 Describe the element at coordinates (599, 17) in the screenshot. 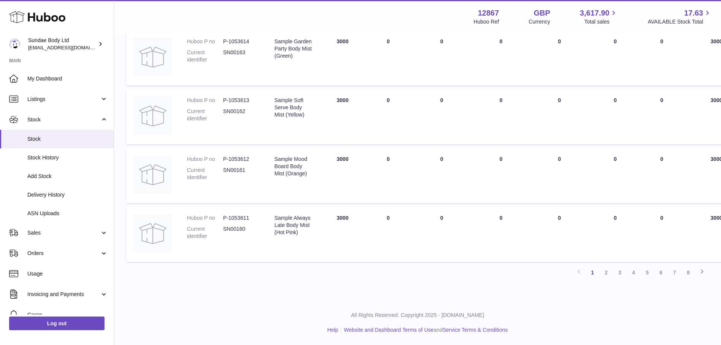

I see `a: 3,617.90 Total sales` at that location.